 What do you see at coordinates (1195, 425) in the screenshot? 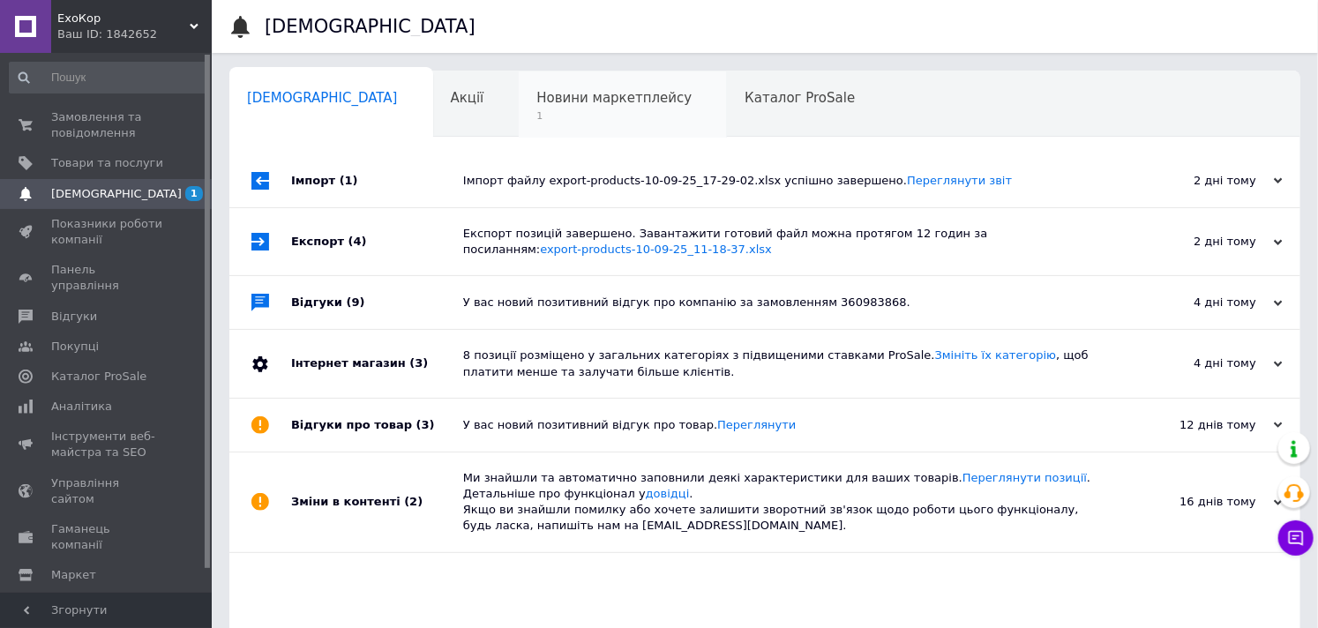
I see `div: 12 днів тому` at bounding box center [1195, 425].